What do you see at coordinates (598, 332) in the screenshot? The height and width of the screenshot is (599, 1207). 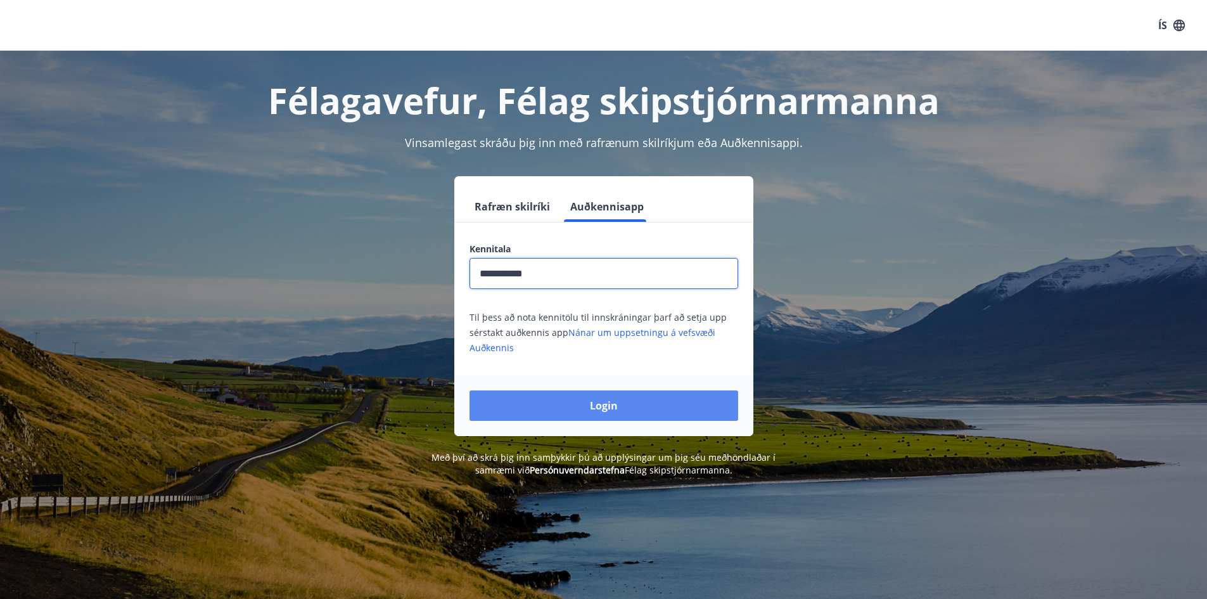 I see `span: Til þess að nota kennitölu til innskráningar þarf að setja upp sérstakt auðkennis app` at bounding box center [598, 332].